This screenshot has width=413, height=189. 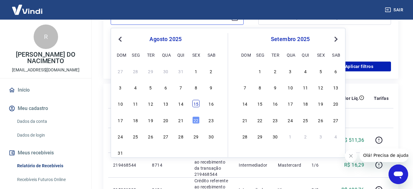 I want to click on div: Choose sábado, 9 de agosto de 2025, so click(x=211, y=87).